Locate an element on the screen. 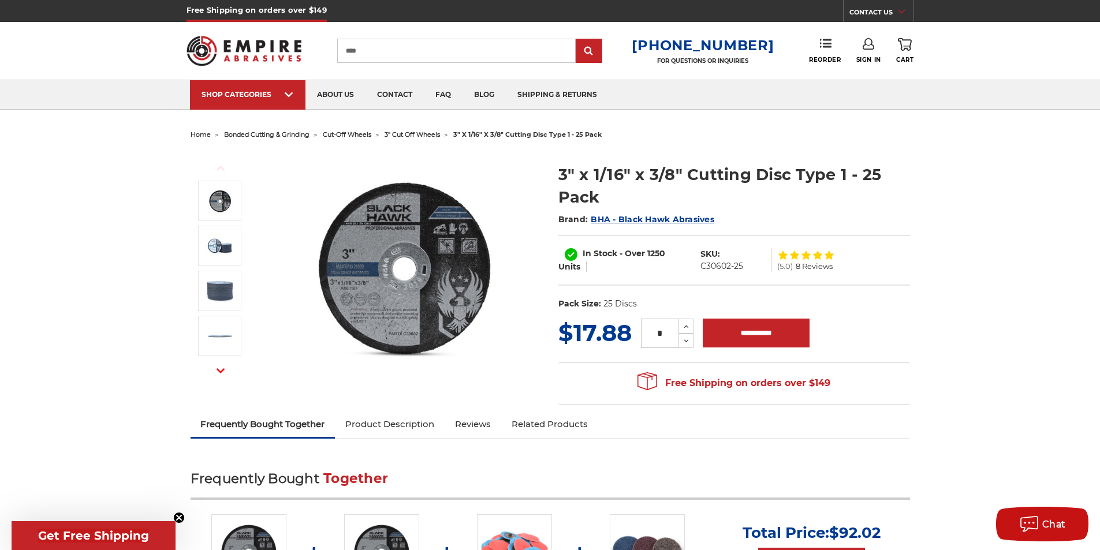 The width and height of the screenshot is (1100, 550). h1: 3" x 1/16" x 3/8" Cutting Disc Type 1 - 25 Pack is located at coordinates (734, 186).